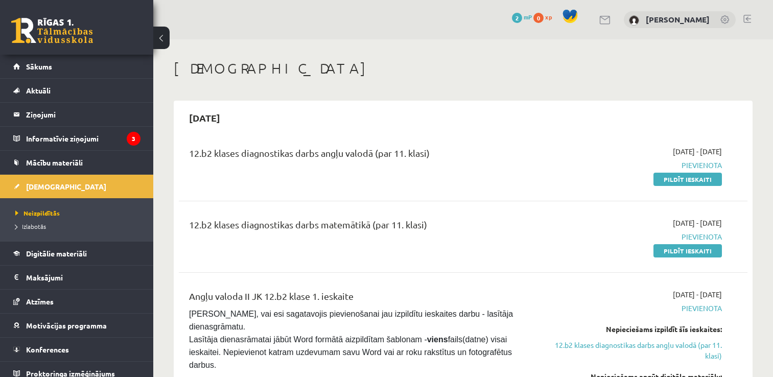 The width and height of the screenshot is (773, 377). Describe the element at coordinates (548, 17) in the screenshot. I see `span: xp` at that location.